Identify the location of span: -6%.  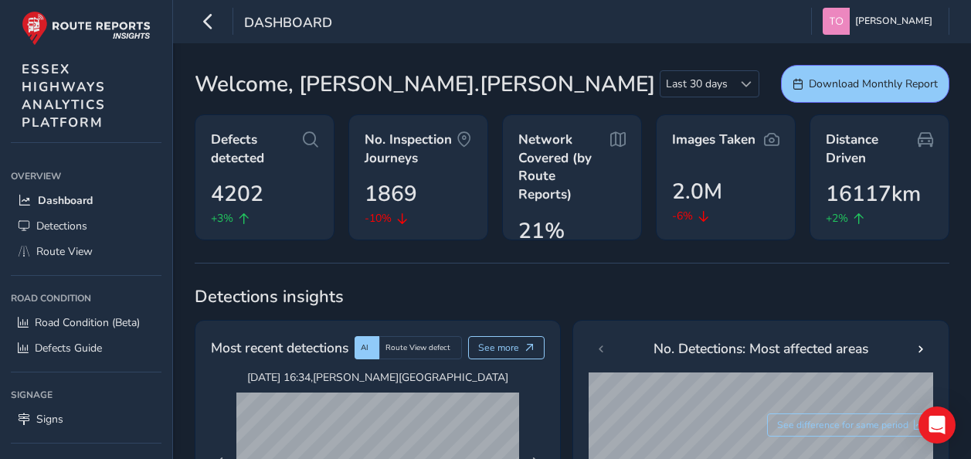
(682, 216).